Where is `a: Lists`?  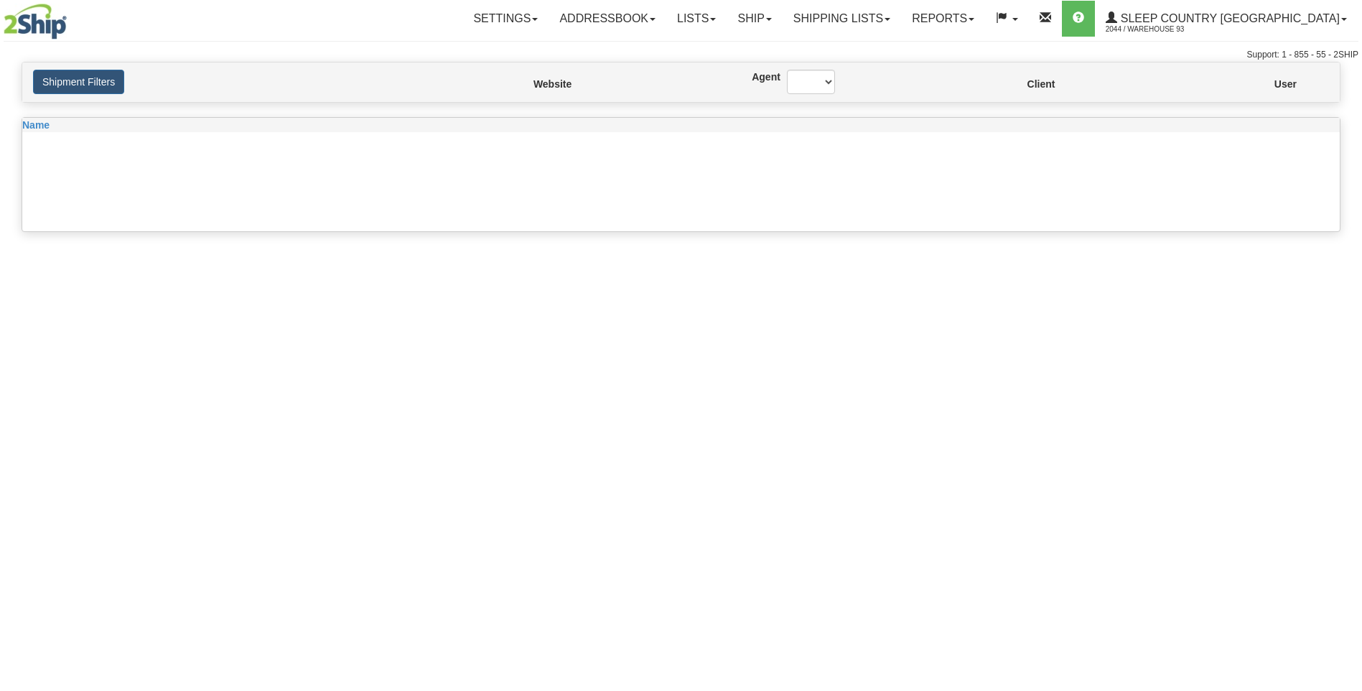 a: Lists is located at coordinates (697, 19).